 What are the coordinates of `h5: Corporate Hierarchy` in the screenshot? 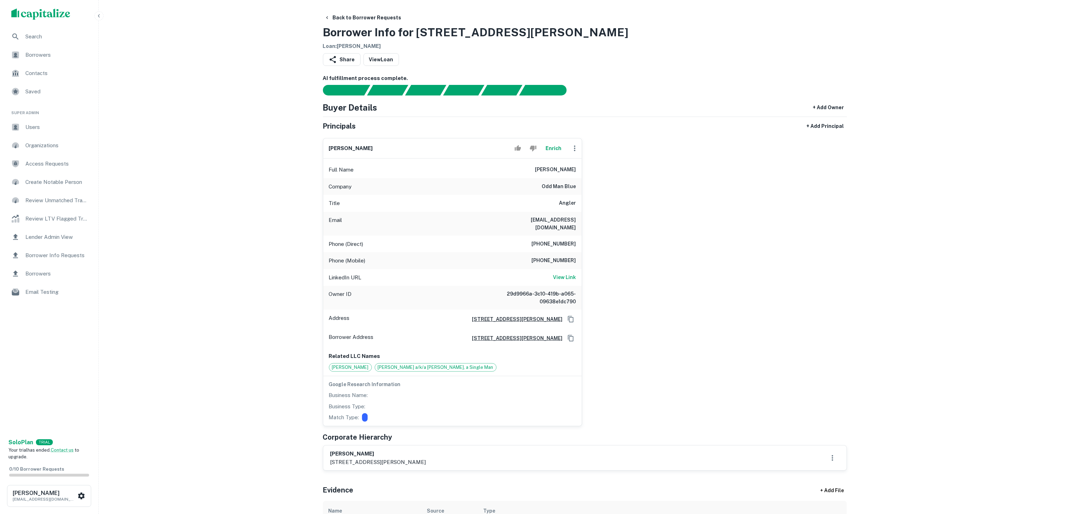 It's located at (358, 437).